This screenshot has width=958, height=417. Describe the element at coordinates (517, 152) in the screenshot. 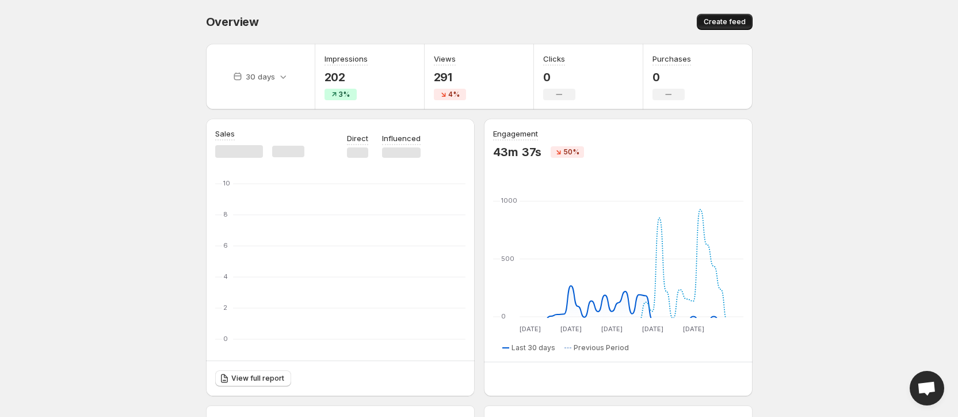

I see `p: 43m 37s` at that location.